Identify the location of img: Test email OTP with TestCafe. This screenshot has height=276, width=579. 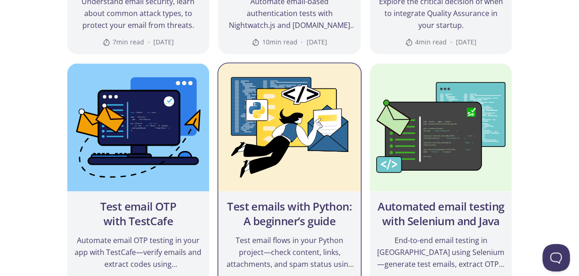
(138, 127).